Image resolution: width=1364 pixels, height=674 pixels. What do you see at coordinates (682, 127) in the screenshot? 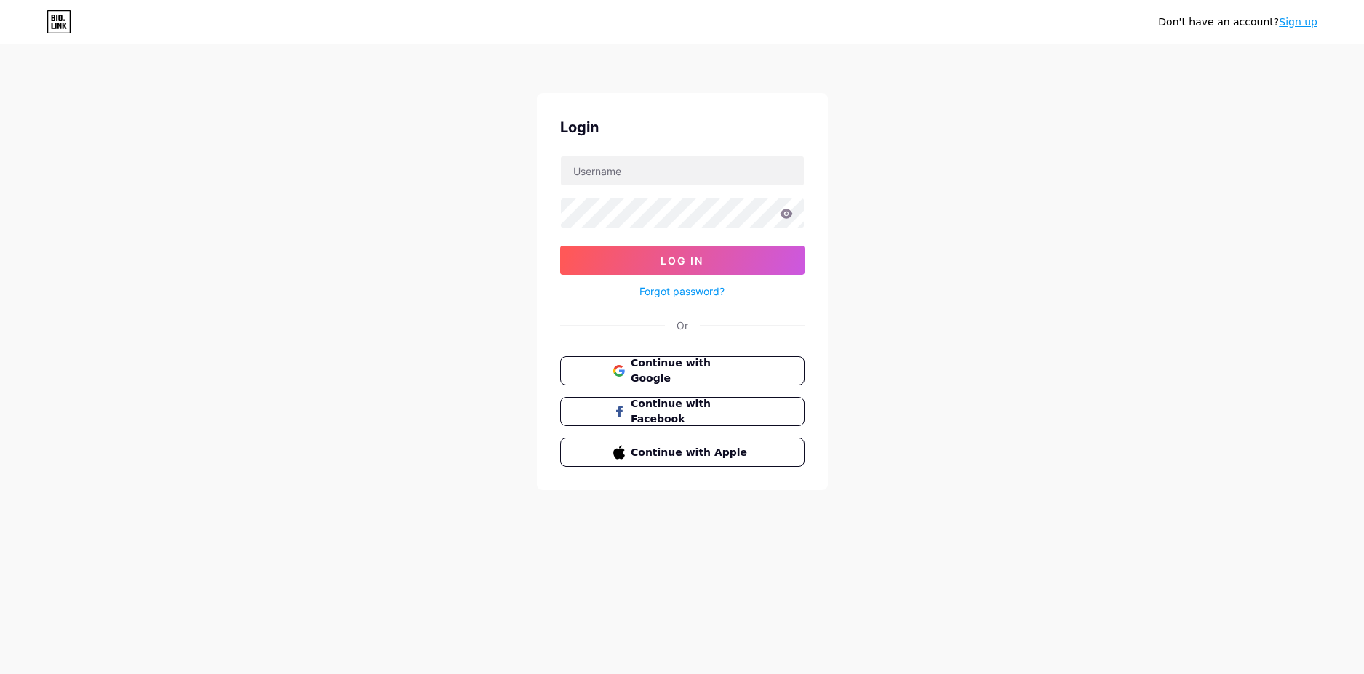
I see `div: Login` at bounding box center [682, 127].